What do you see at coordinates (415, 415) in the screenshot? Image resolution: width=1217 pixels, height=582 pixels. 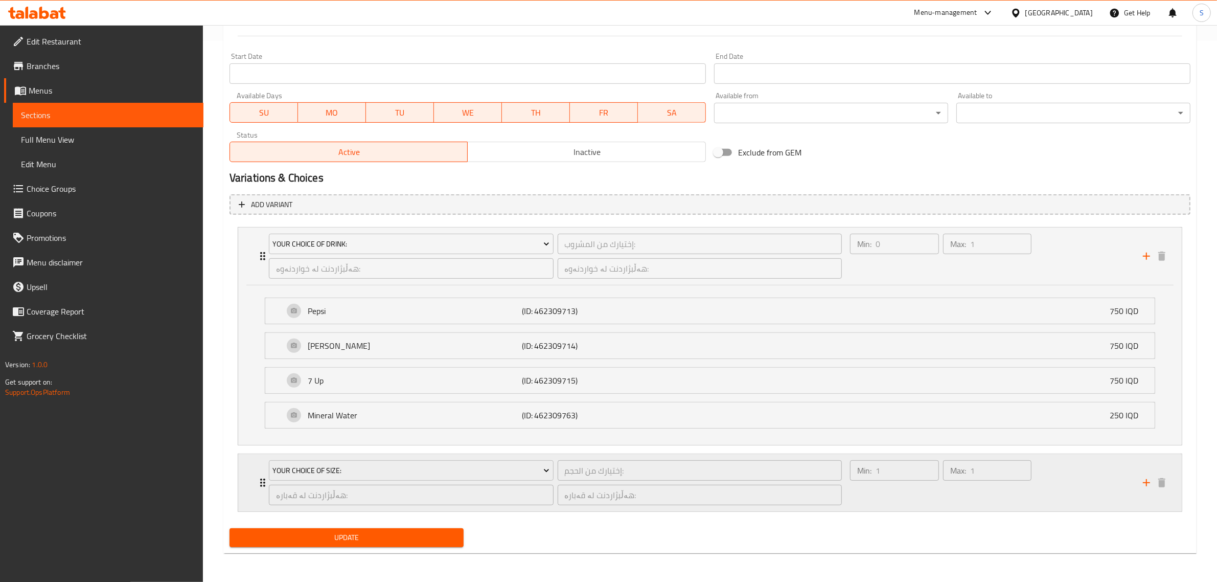 I see `p: Mineral Water` at bounding box center [415, 415].